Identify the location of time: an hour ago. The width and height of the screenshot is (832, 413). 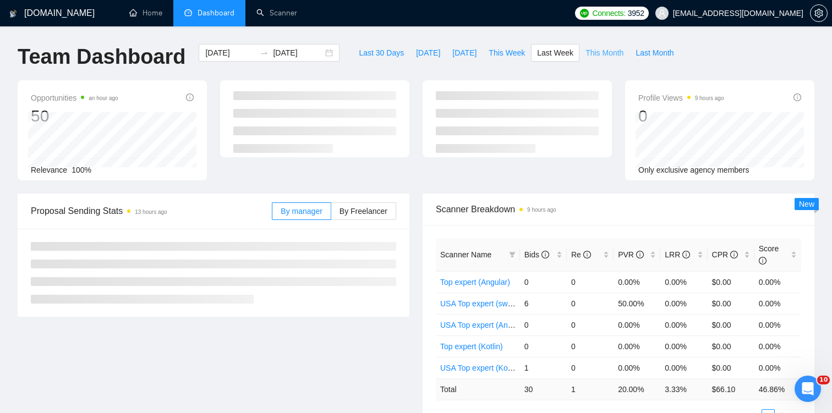
(103, 98).